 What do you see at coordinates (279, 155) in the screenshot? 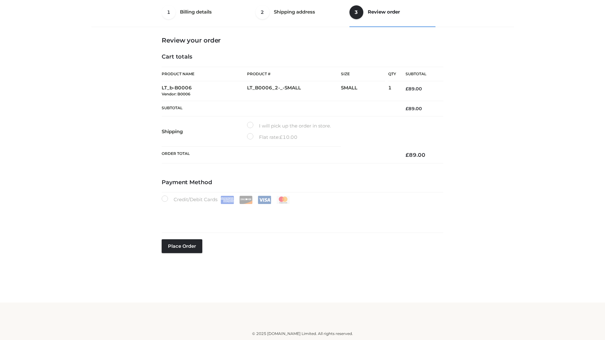
I see `th: Order Total` at bounding box center [279, 155].